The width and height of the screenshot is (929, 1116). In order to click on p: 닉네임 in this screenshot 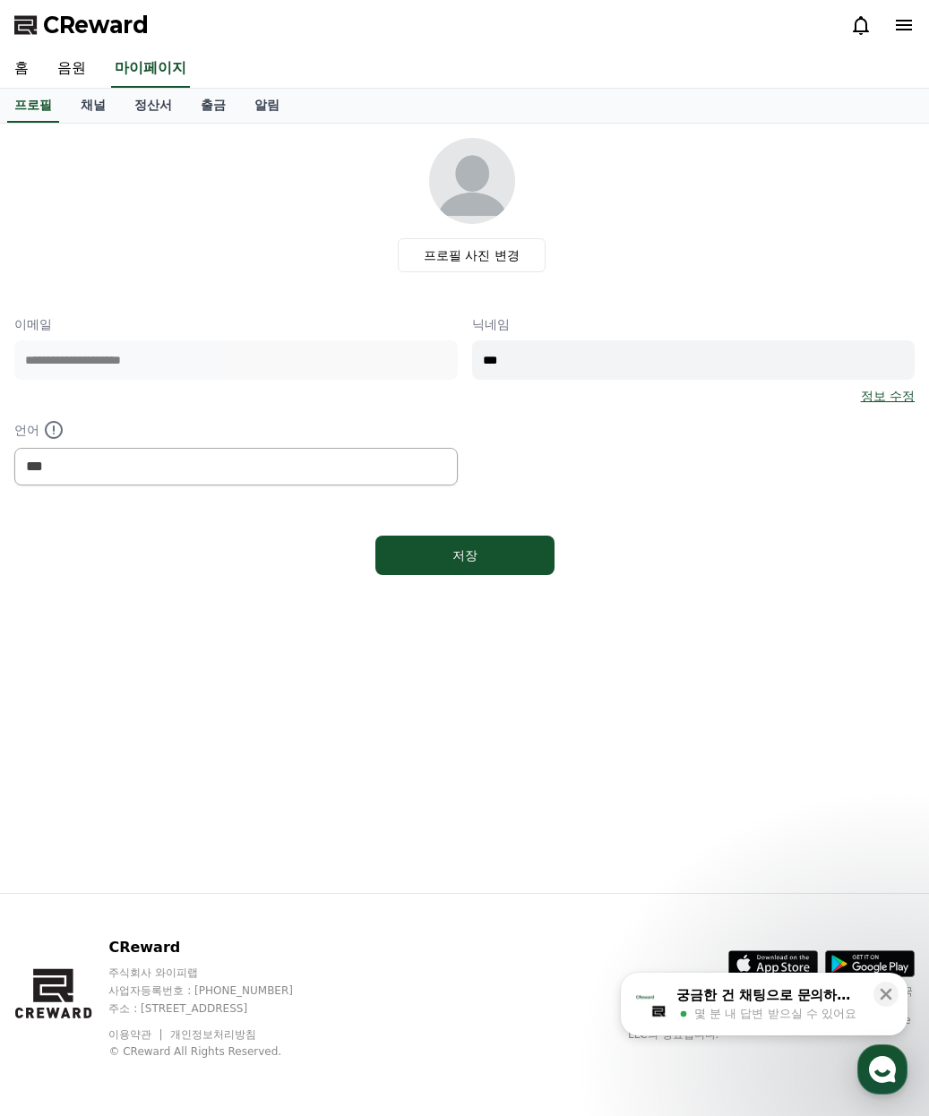, I will do `click(693, 324)`.